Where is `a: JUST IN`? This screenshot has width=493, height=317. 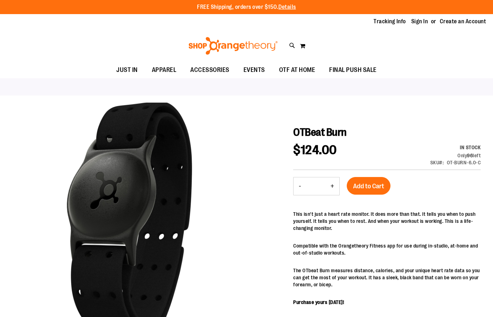
a: JUST IN is located at coordinates (127, 70).